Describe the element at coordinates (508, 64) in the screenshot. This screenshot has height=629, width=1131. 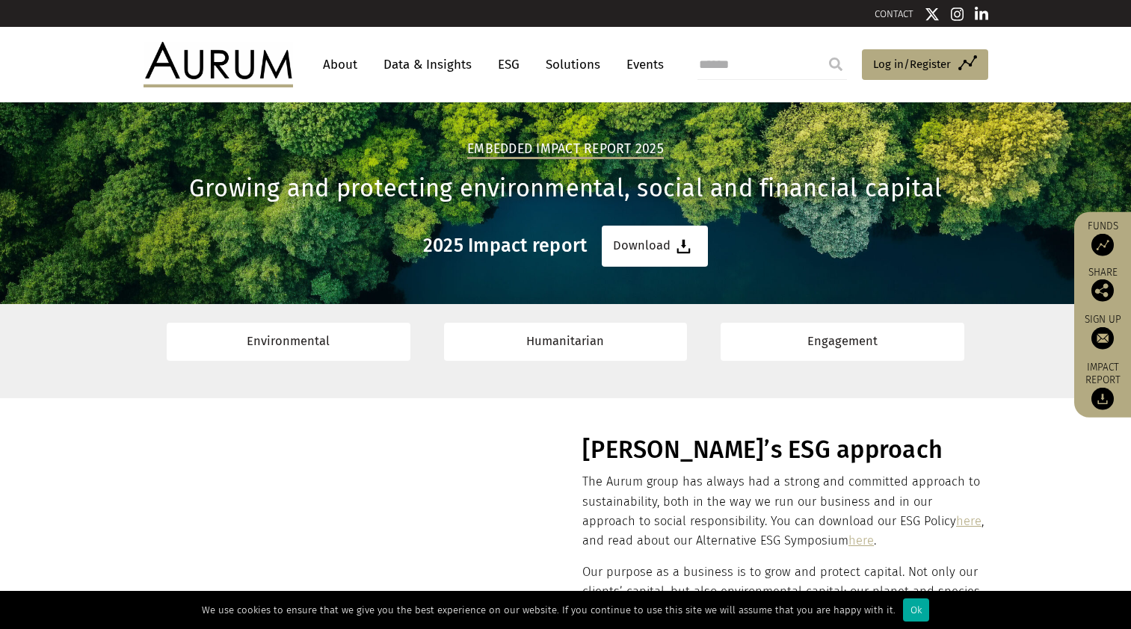
I see `a: ESG` at that location.